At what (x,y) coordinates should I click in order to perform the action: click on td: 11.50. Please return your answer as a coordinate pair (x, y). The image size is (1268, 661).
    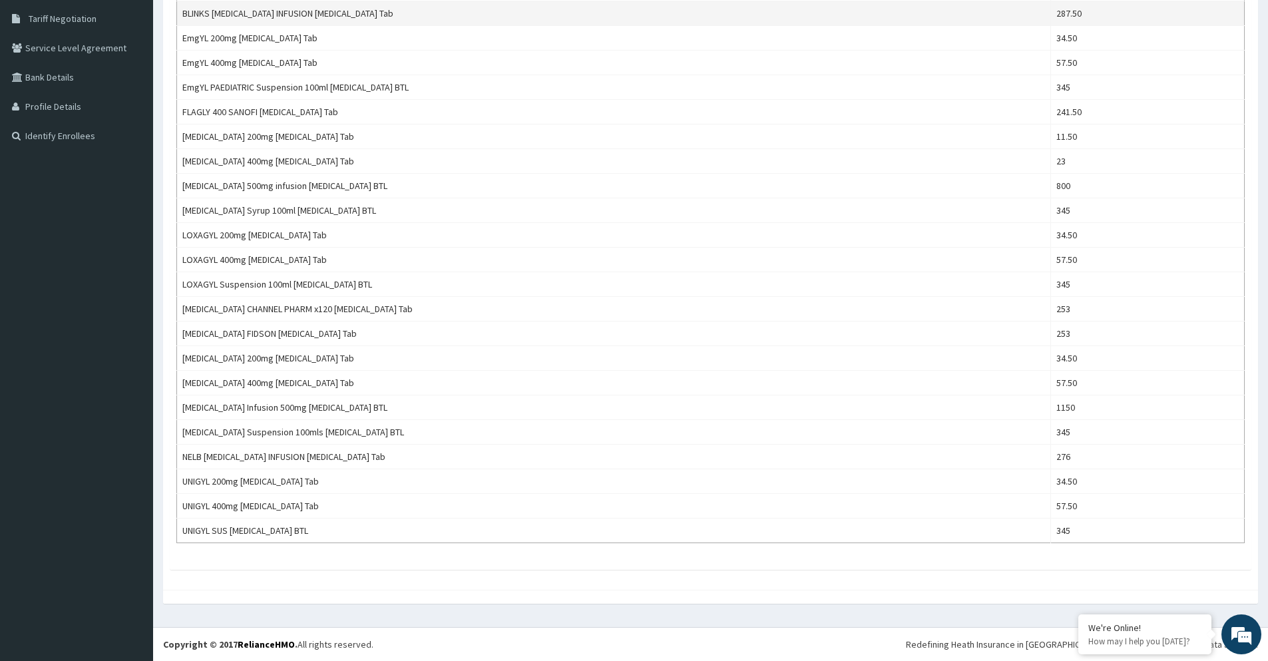
    Looking at the image, I should click on (1148, 137).